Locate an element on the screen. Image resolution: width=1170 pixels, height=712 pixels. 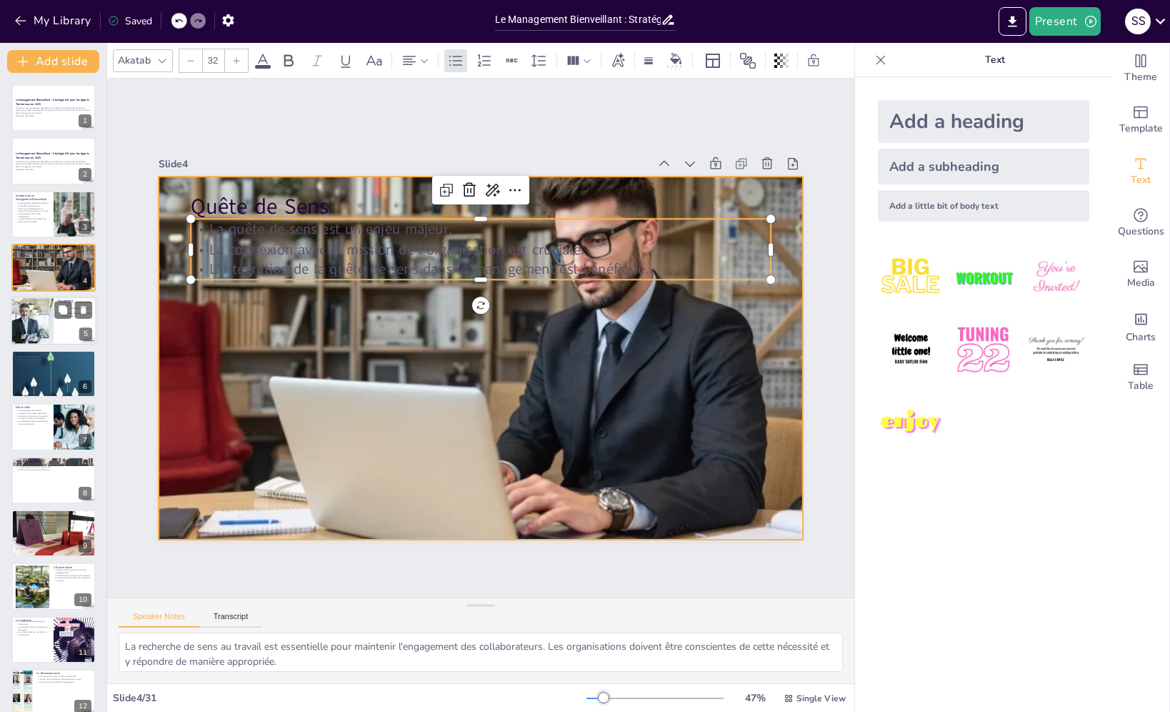
div: Add a heading is located at coordinates (984, 121).